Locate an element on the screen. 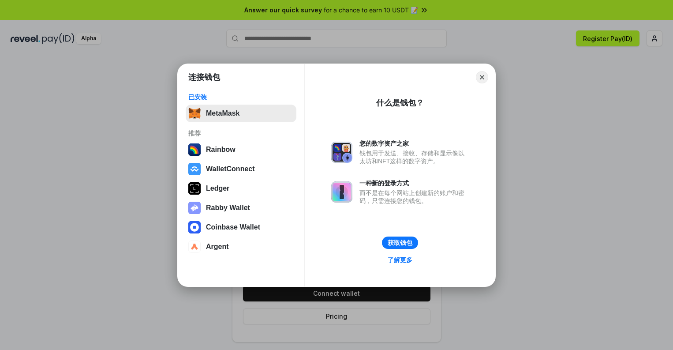  img: svg+xml,%3Csvg%20xmlns%3D%22http%3A%2F%2Fwww.w3.org%2F2000%2Fsvg%22%20width%3D%2228%22%20height%3... is located at coordinates (194, 188).